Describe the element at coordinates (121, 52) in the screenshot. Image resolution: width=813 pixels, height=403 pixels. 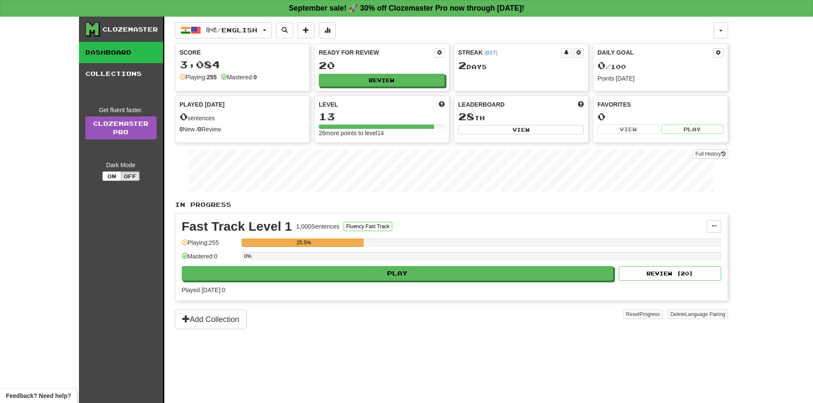
I see `a: Dashboard` at that location.